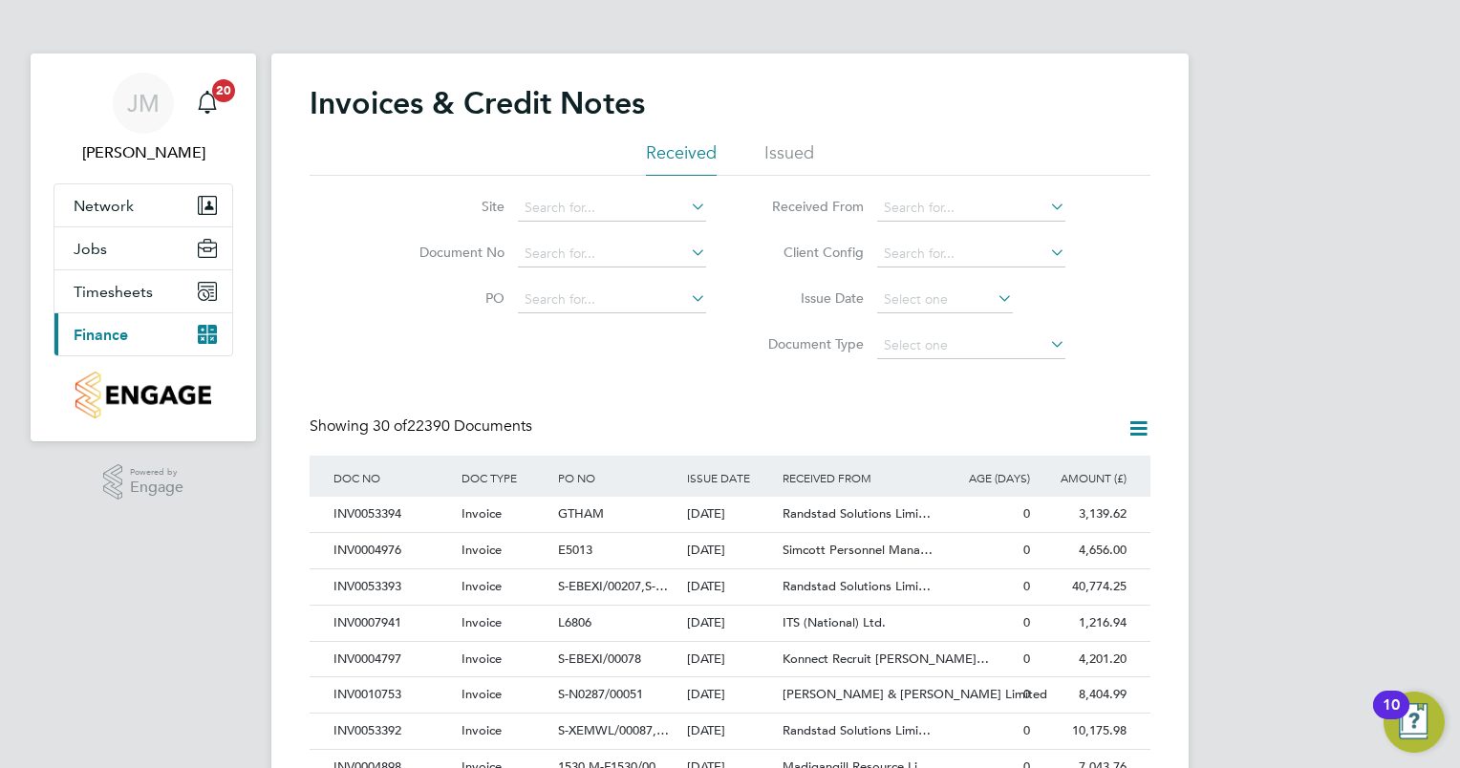 The image size is (1460, 768). Describe the element at coordinates (157, 472) in the screenshot. I see `span: Powered by` at that location.